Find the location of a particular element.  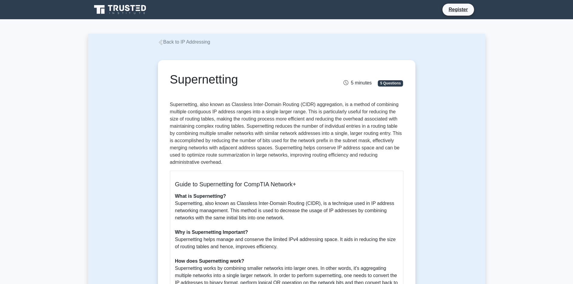

b: Why is Supernetting Important? is located at coordinates (212, 232).